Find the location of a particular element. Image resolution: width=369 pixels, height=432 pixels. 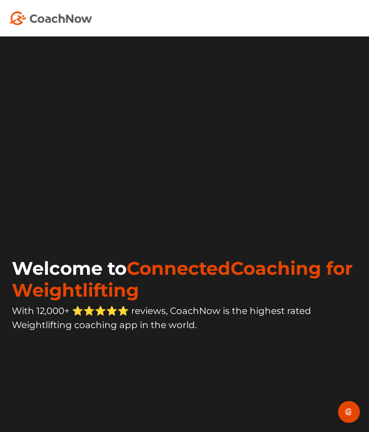

div: Open Intercom Messenger is located at coordinates (349, 412).